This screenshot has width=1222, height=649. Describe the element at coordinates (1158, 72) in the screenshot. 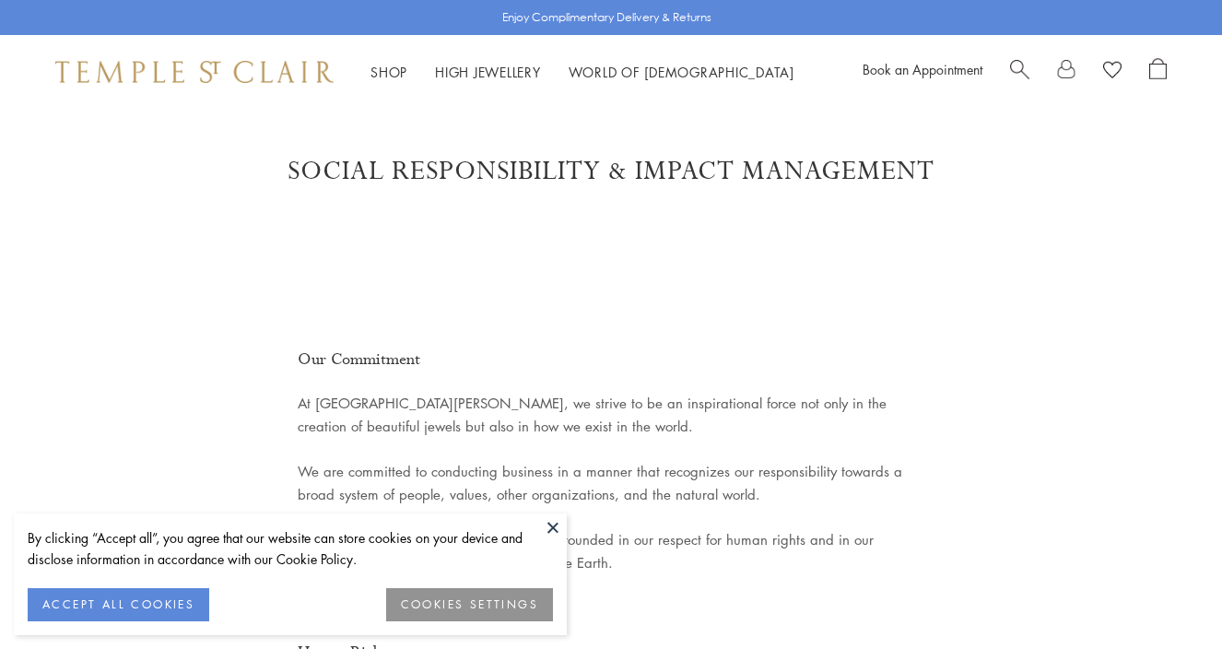

I see `a: Open Shopping Bag` at that location.